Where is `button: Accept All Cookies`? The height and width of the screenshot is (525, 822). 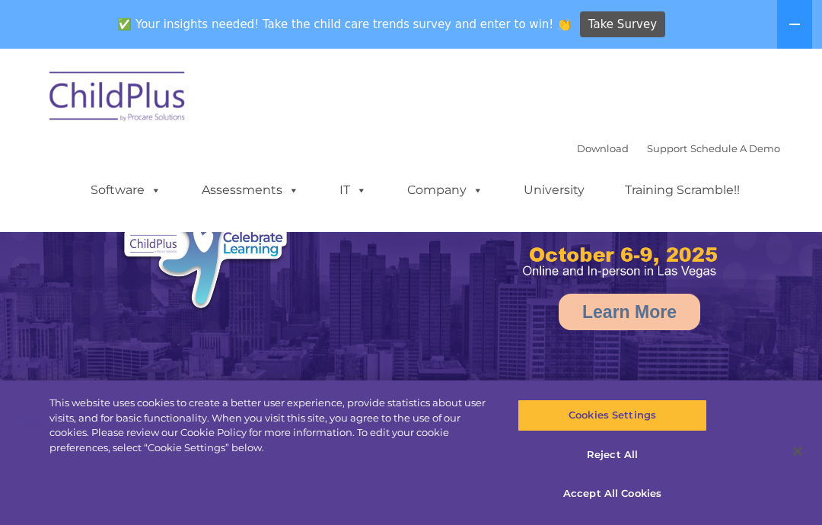
button: Accept All Cookies is located at coordinates (612, 494).